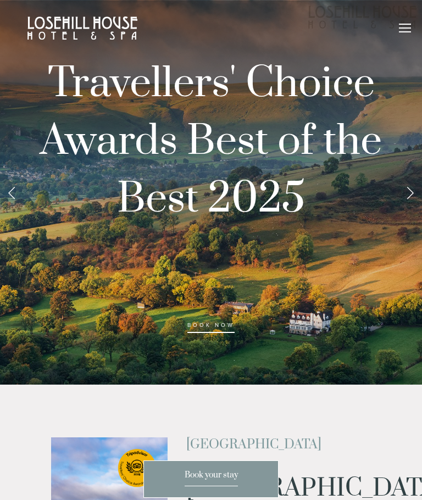  What do you see at coordinates (410, 192) in the screenshot?
I see `a: Next Slide` at bounding box center [410, 192].